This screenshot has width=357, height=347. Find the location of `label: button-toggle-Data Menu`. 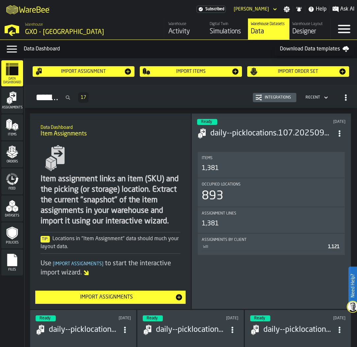

label: button-toggle-Data Menu is located at coordinates (12, 49).